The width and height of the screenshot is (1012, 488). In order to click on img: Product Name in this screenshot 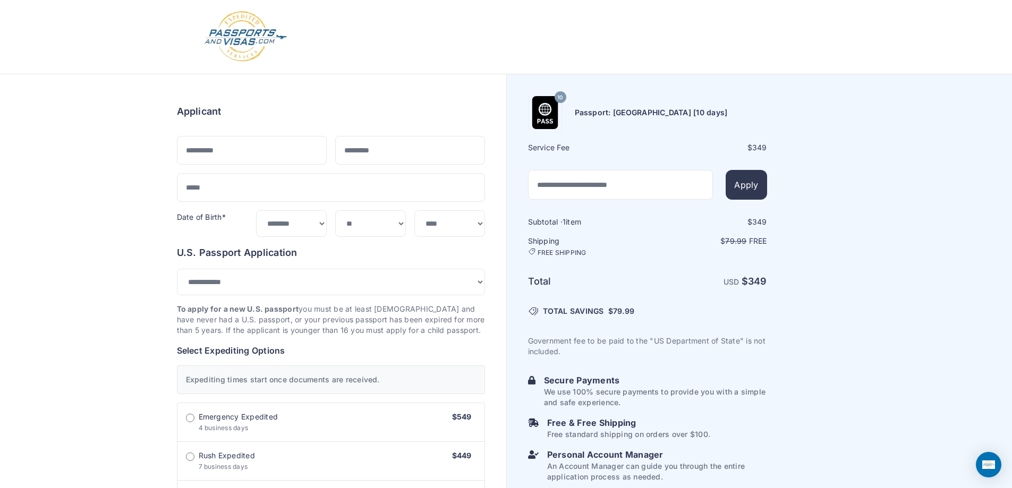, I will do `click(545, 113)`.